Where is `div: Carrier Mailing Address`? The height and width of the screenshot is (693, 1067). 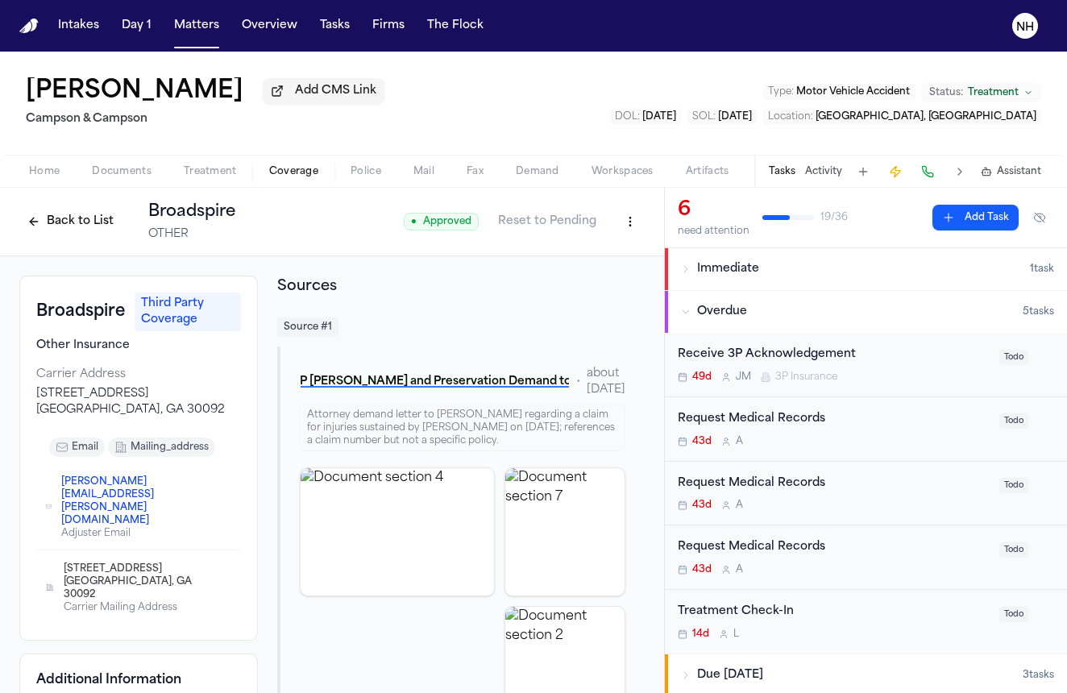 div: Carrier Mailing Address is located at coordinates (148, 608).